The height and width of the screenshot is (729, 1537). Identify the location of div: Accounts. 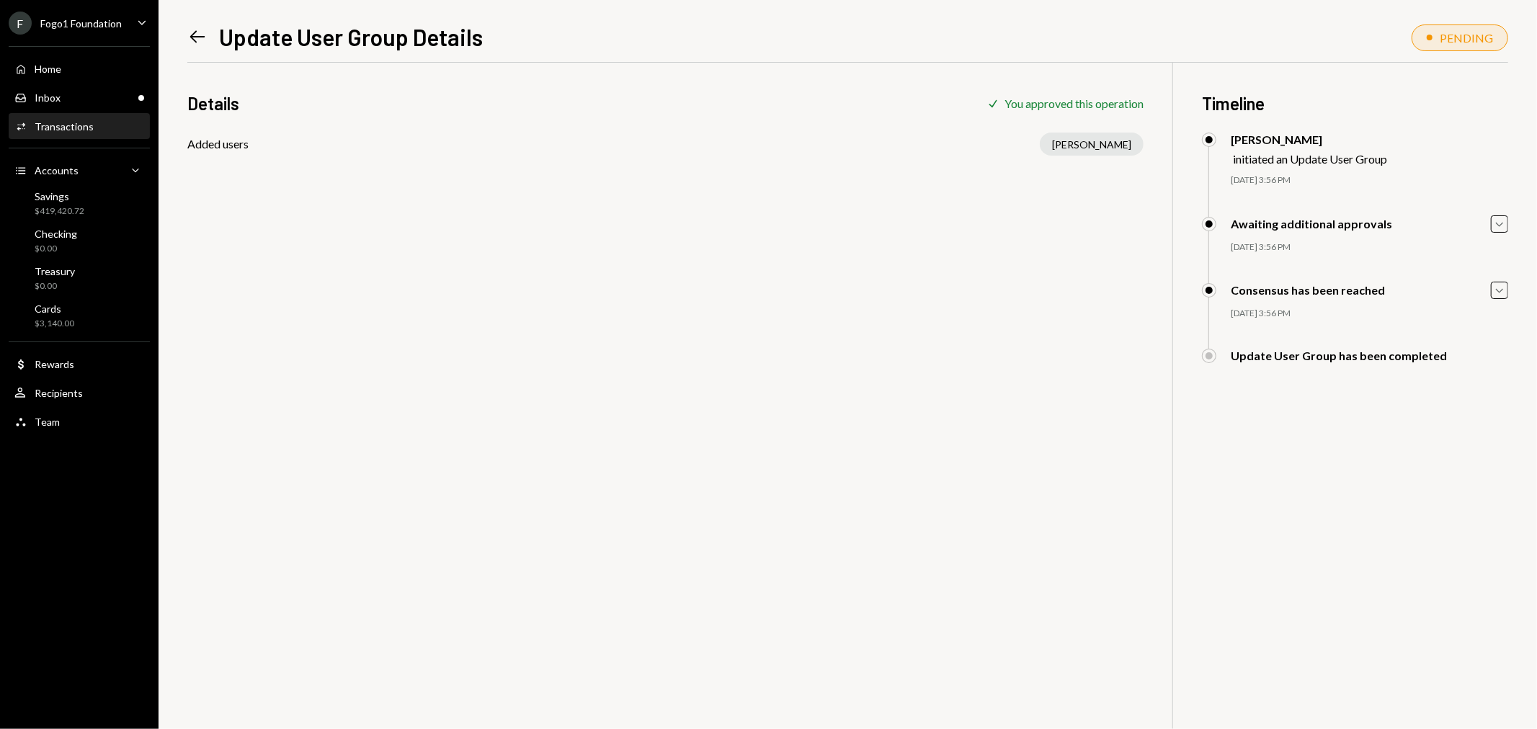
(56, 170).